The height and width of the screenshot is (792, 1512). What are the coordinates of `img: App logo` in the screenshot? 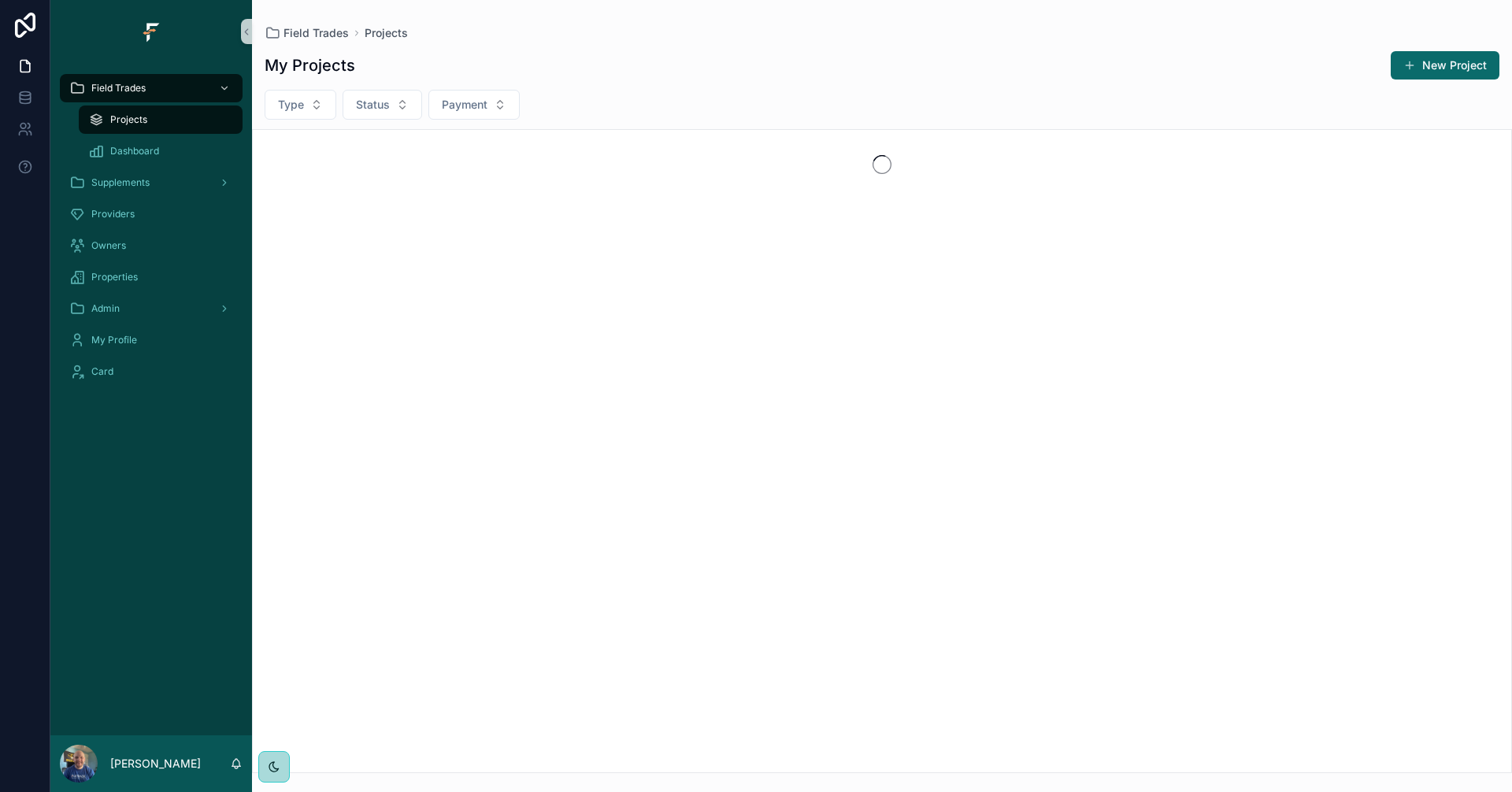 It's located at (151, 32).